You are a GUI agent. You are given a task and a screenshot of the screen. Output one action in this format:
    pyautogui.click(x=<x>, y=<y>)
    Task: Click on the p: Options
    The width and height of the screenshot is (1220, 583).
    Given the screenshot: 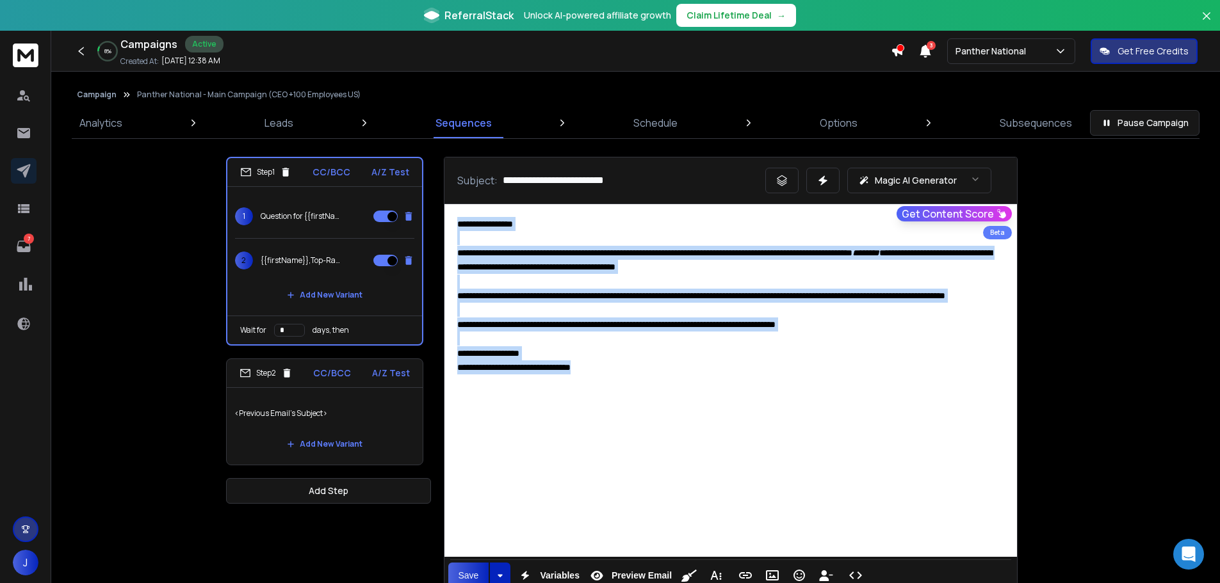 What is the action you would take?
    pyautogui.click(x=838, y=123)
    